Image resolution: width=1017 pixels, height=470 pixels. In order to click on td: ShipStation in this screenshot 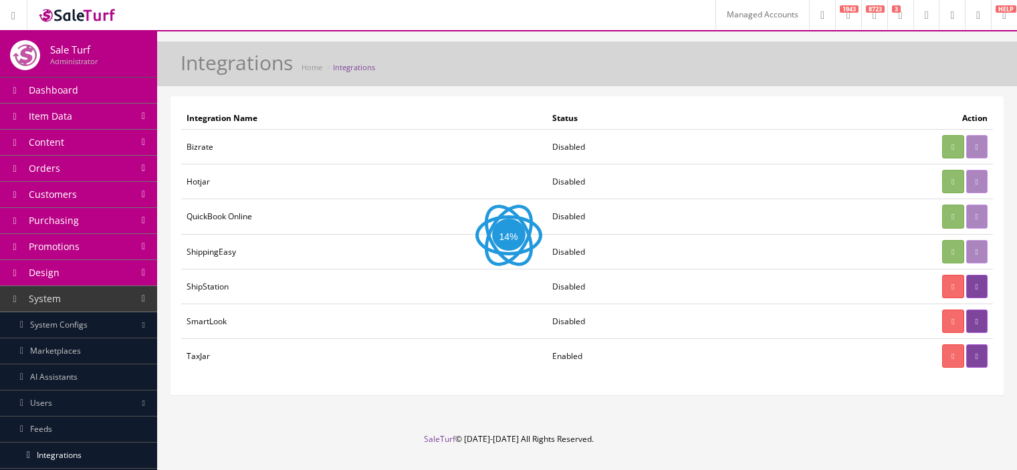, I will do `click(364, 286)`.